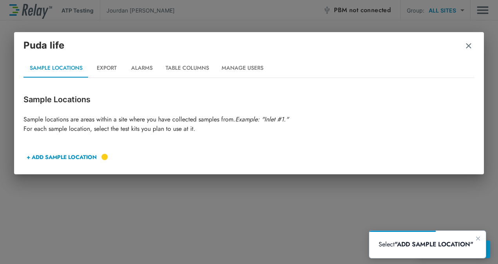 Image resolution: width=498 pixels, height=264 pixels. What do you see at coordinates (65, 13) in the screenshot?
I see `b: "ADD SAMPLE LOCATION"` at bounding box center [65, 13].